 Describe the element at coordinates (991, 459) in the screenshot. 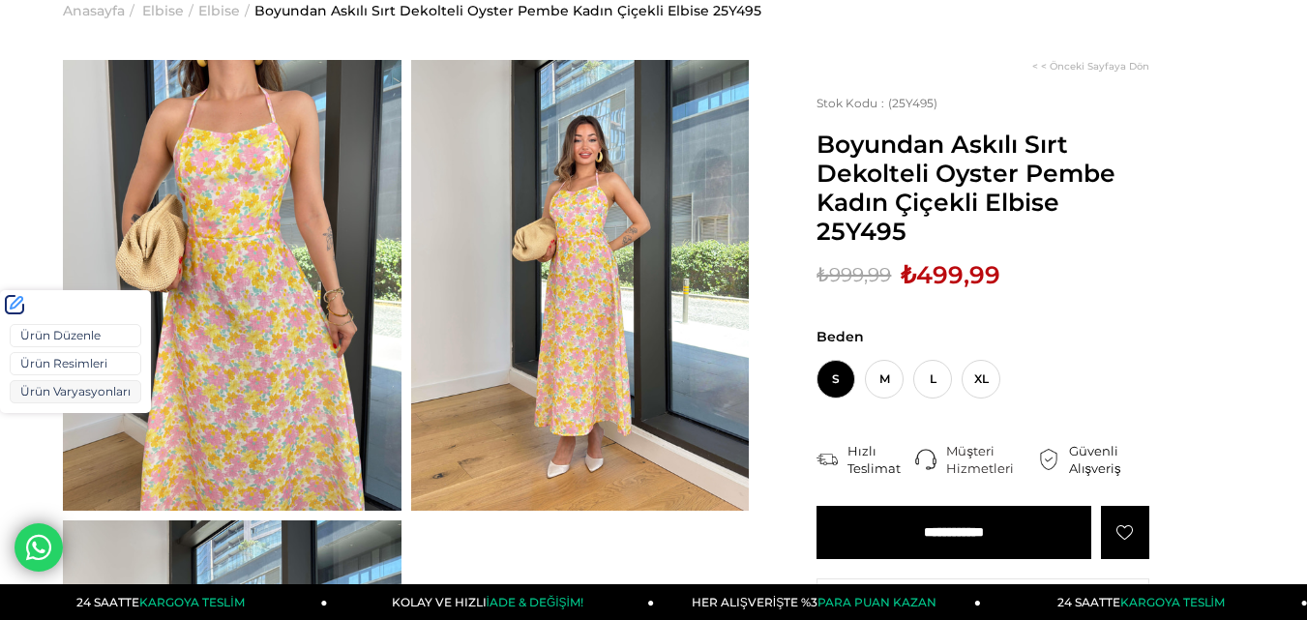

I see `div: Müşteri Hizmetleri` at that location.